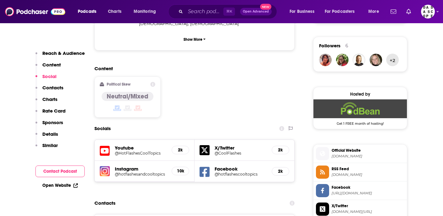 Image resolution: width=443 pixels, height=216 pixels. I want to click on p: Rate Card, so click(54, 111).